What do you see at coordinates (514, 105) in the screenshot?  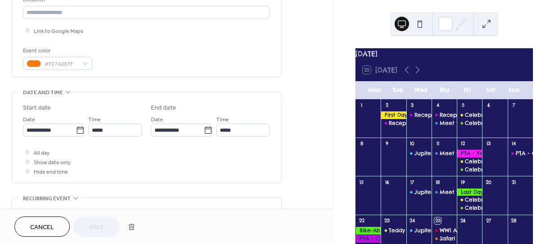 I see `div: 7` at bounding box center [514, 105].